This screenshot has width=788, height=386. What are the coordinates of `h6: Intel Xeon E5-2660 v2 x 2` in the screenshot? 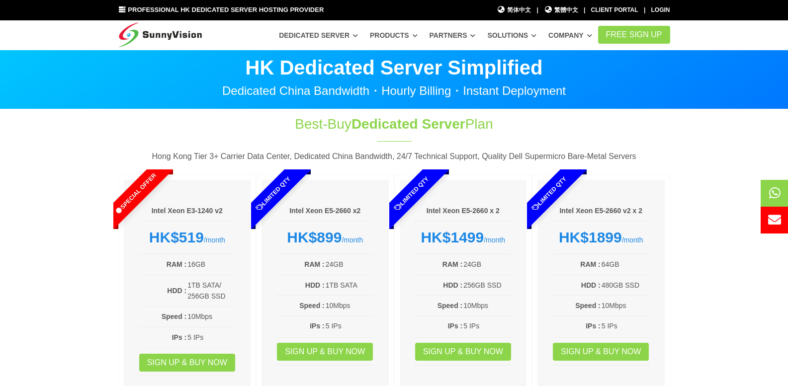 It's located at (601, 211).